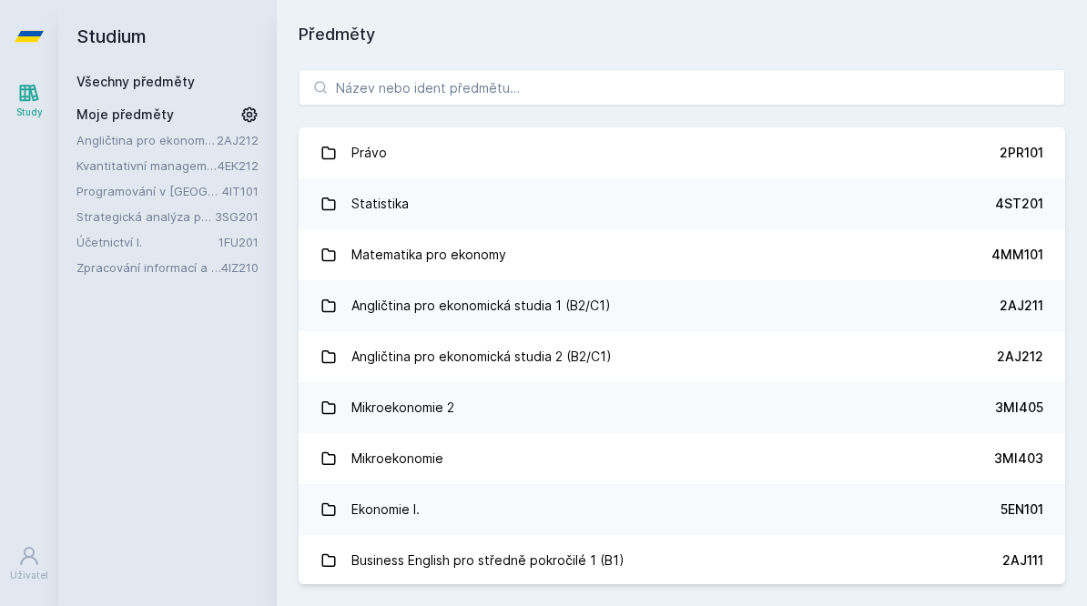 The width and height of the screenshot is (1087, 606). What do you see at coordinates (1021, 510) in the screenshot?
I see `div: 5EN101` at bounding box center [1021, 510].